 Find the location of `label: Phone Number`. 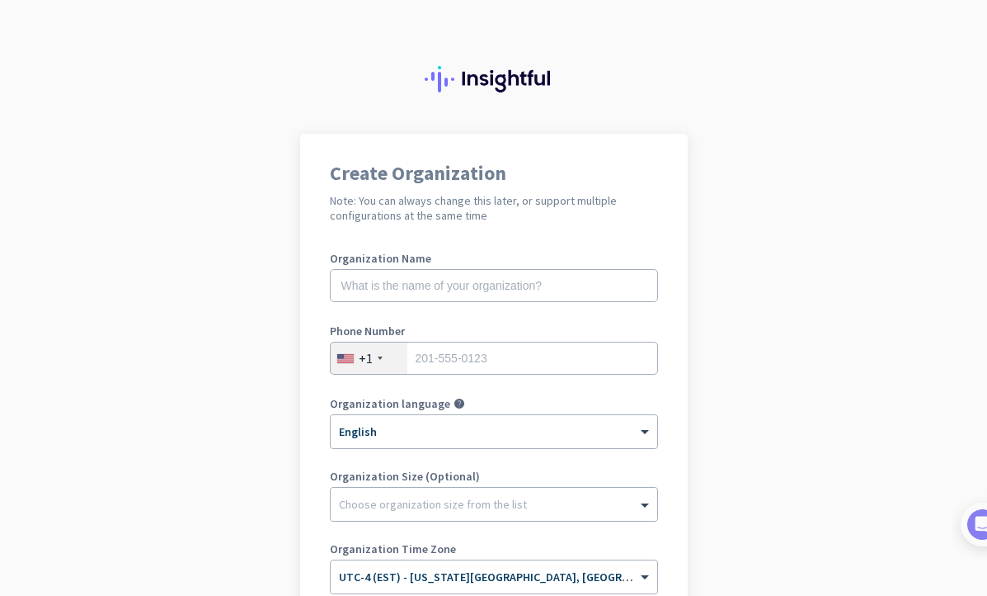

label: Phone Number is located at coordinates (494, 331).